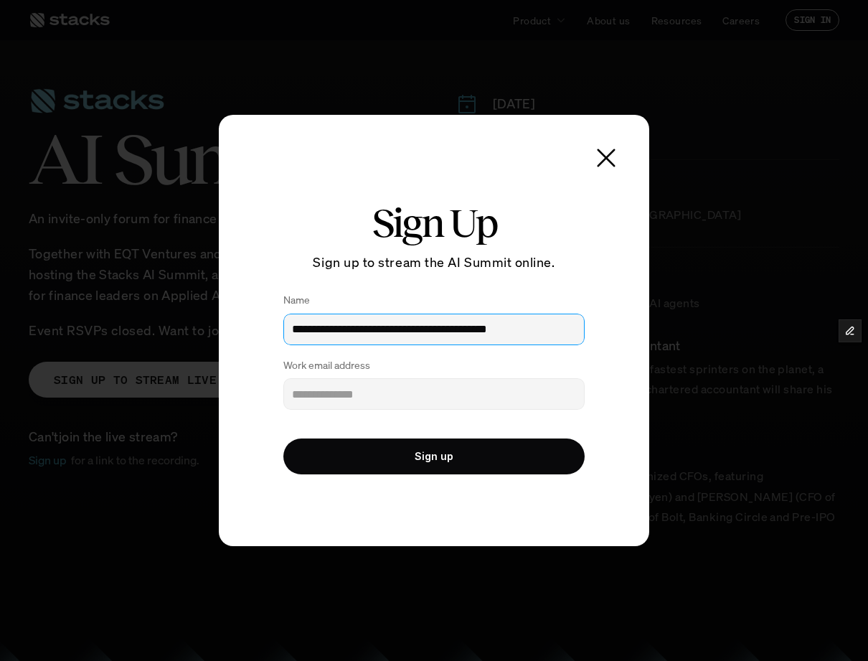 This screenshot has height=661, width=868. Describe the element at coordinates (434, 223) in the screenshot. I see `h2: Sign Up` at that location.